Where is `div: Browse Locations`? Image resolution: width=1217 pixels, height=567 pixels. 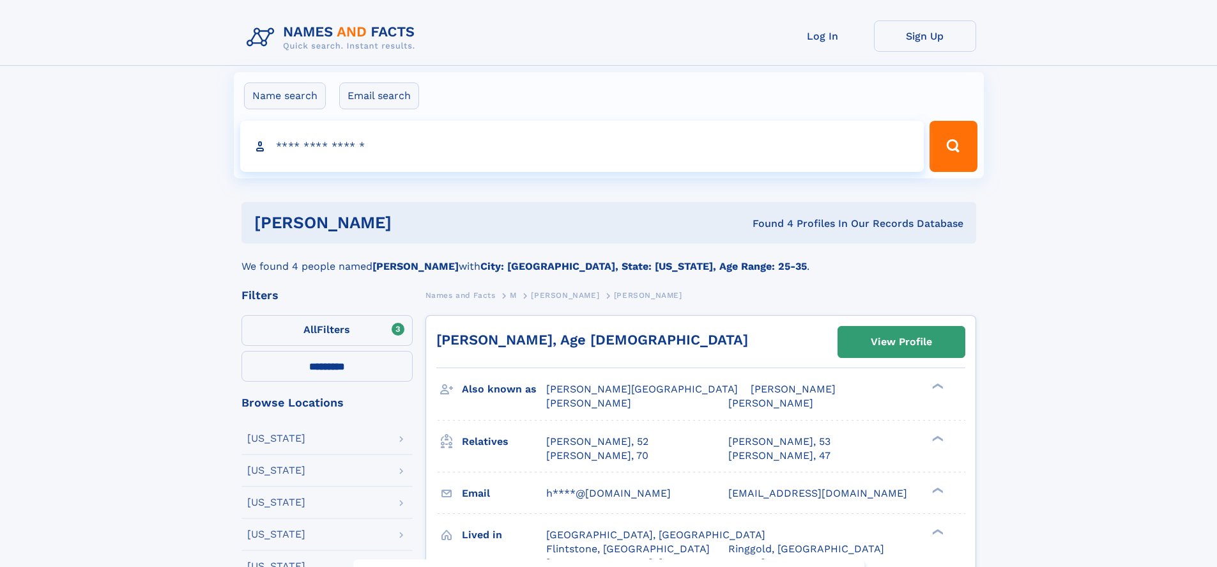 div: Browse Locations is located at coordinates (327, 402).